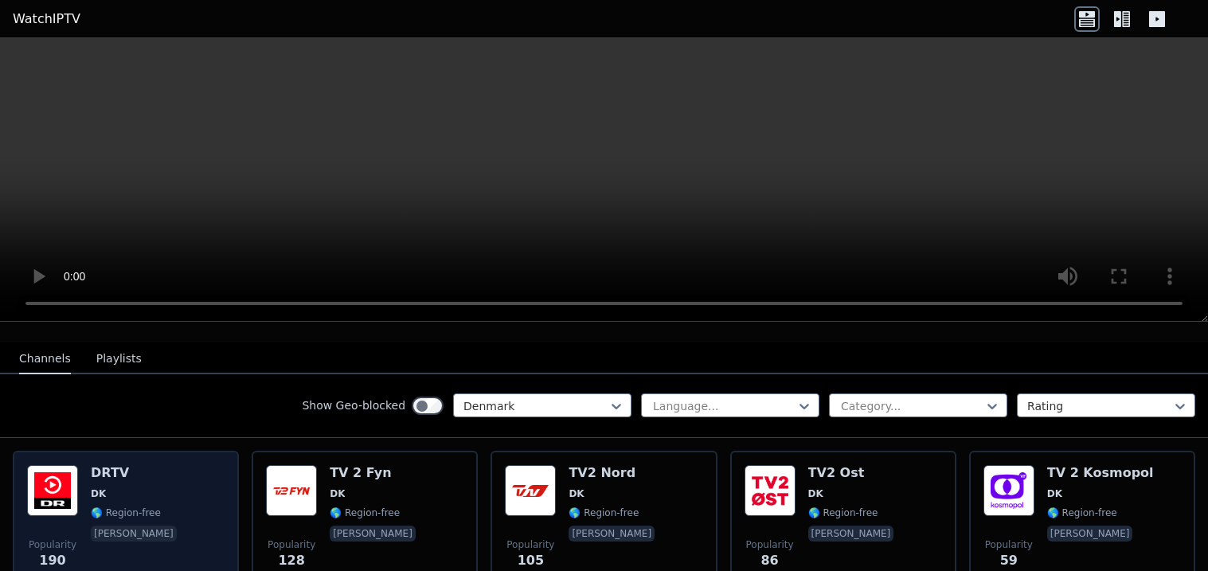 This screenshot has height=571, width=1208. Describe the element at coordinates (353, 405) in the screenshot. I see `label: Show Geo-blocked` at that location.